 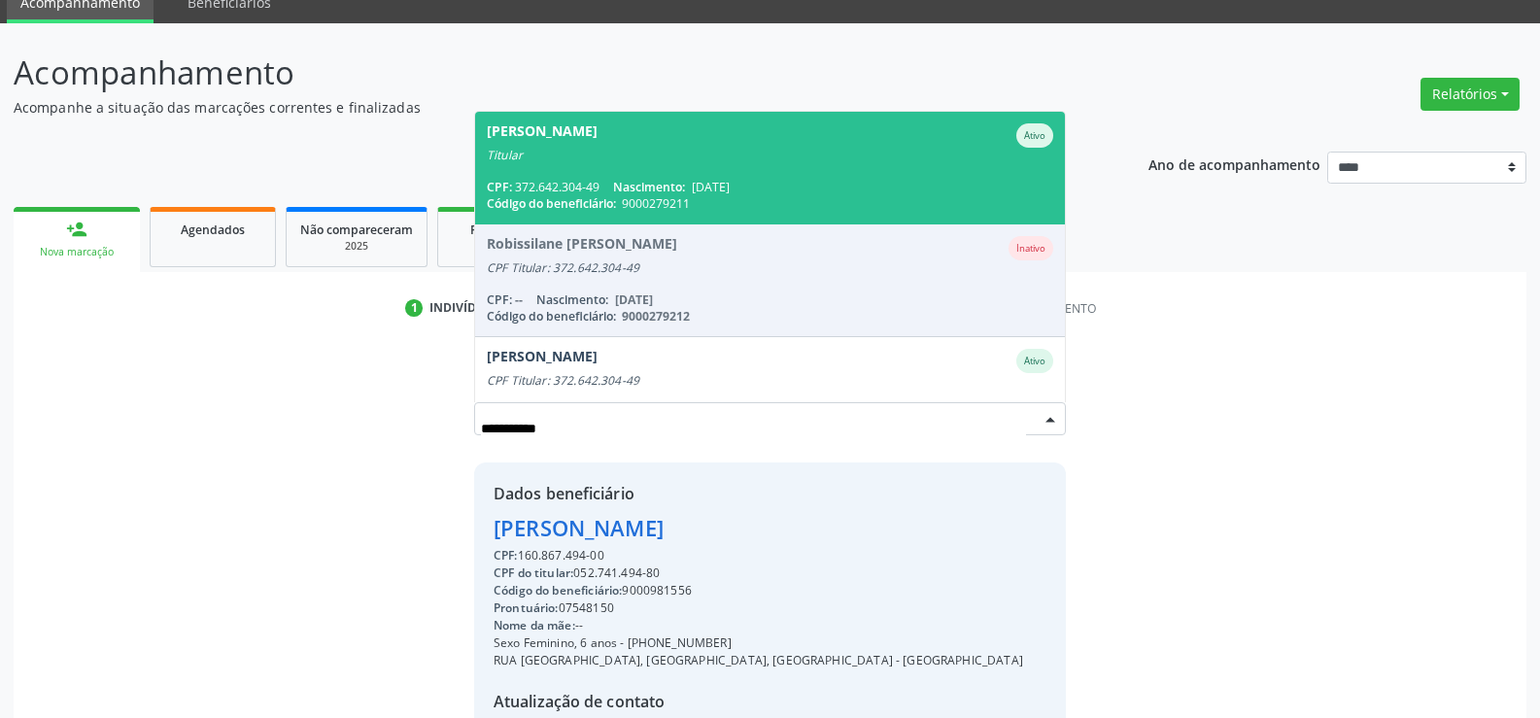 What do you see at coordinates (533, 572) in the screenshot?
I see `span: CPF do titular:` at bounding box center [533, 572].